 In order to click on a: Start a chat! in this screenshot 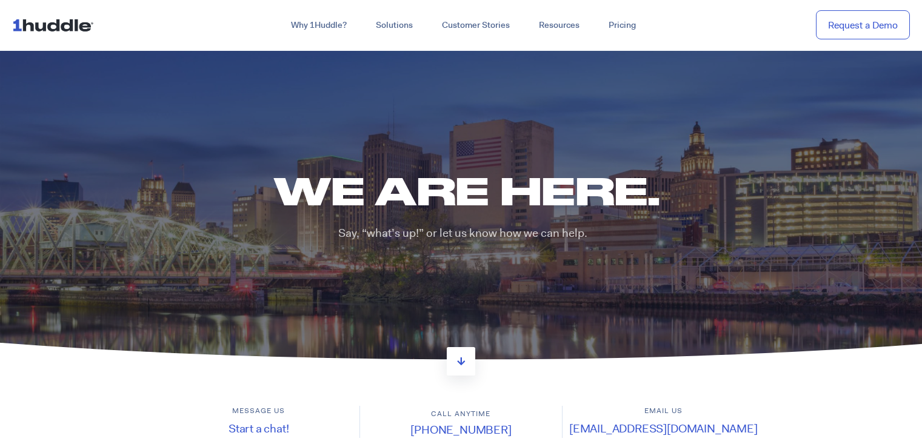, I will do `click(259, 428)`.